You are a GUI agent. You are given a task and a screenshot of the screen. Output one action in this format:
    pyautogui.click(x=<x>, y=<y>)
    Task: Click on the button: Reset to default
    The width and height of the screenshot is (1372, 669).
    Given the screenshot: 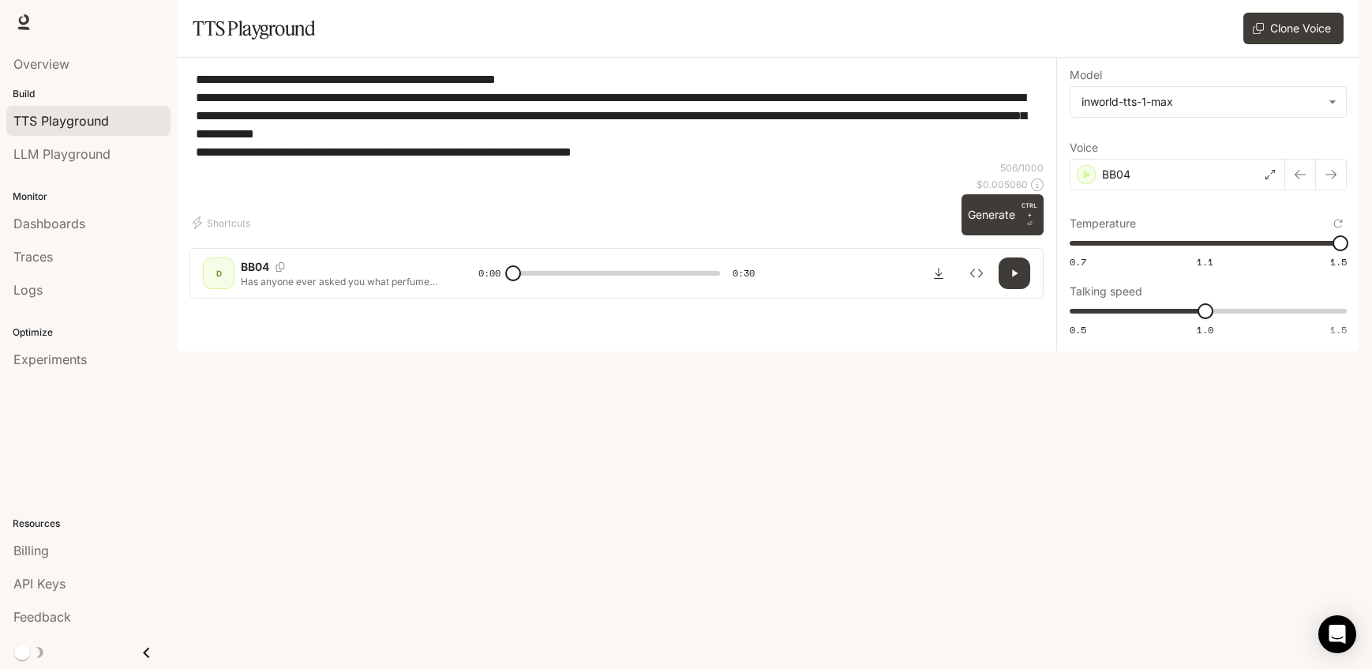 What is the action you would take?
    pyautogui.click(x=1338, y=223)
    